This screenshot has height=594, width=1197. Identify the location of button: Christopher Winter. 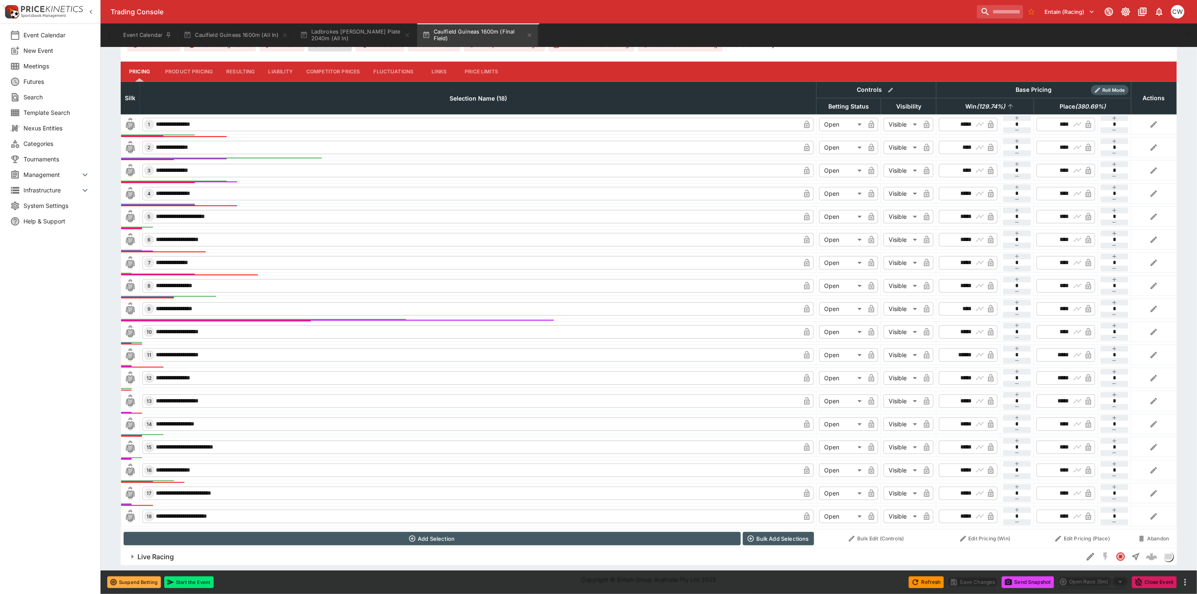
(1178, 12).